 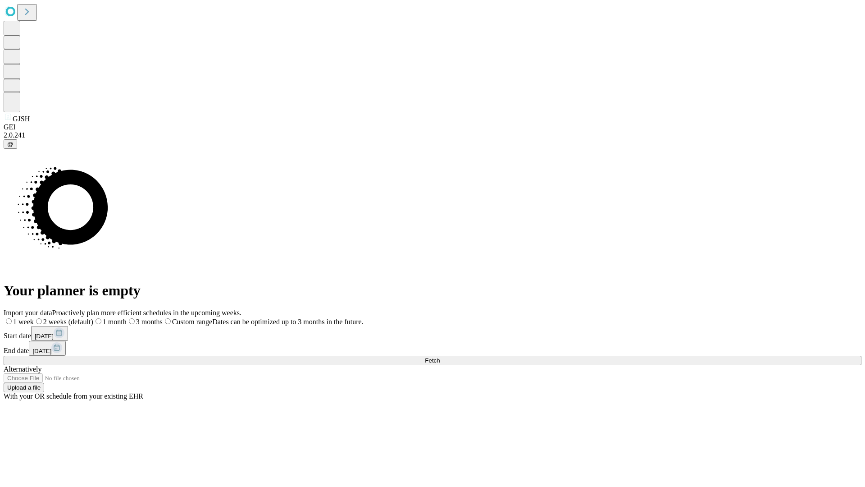 I want to click on input: 2 weeks (default), so click(x=39, y=321).